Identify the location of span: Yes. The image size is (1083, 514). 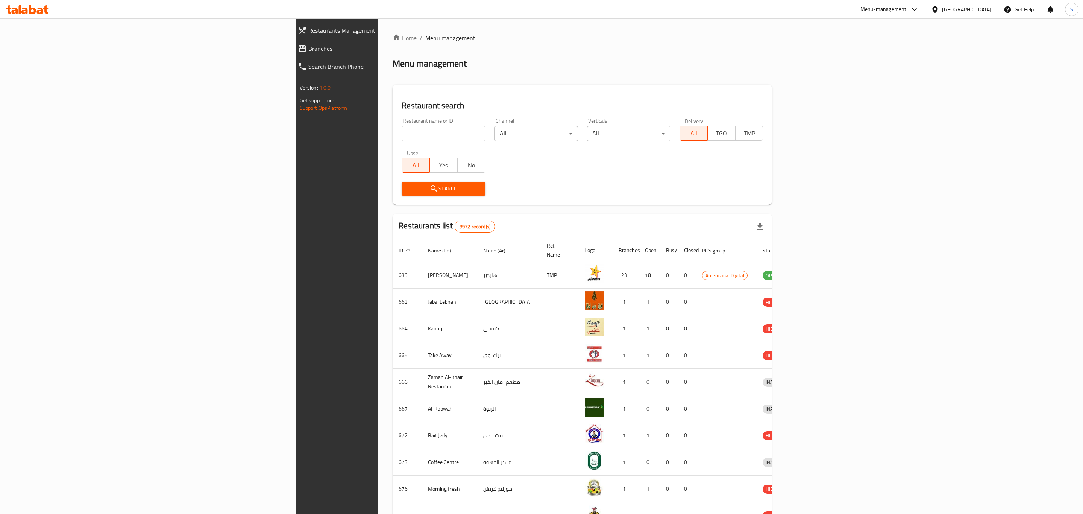
(444, 165).